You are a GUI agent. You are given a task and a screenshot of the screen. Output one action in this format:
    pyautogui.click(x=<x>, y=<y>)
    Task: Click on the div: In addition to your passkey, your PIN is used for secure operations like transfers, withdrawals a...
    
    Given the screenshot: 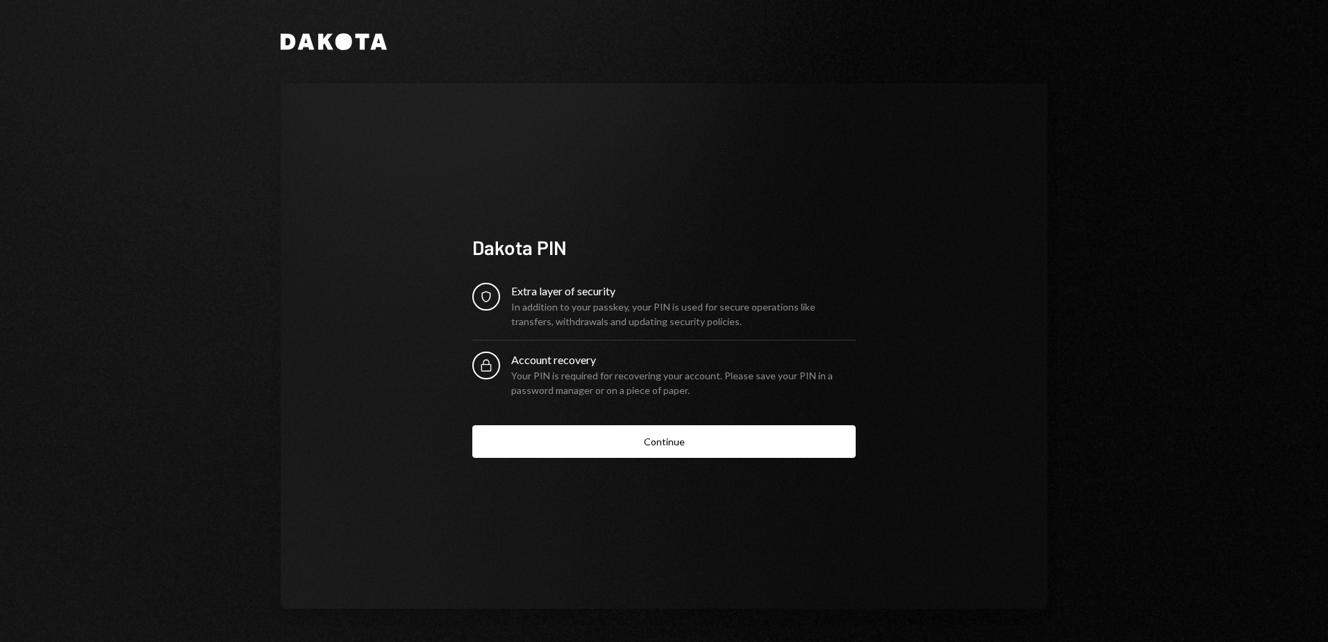 What is the action you would take?
    pyautogui.click(x=683, y=314)
    